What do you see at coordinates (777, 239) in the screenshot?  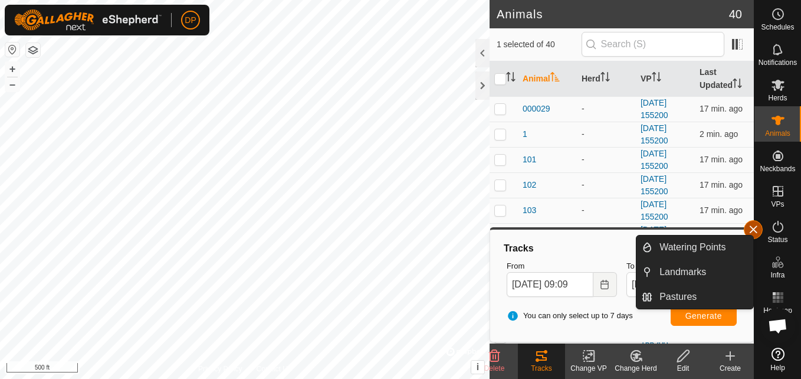 I see `span: Status` at bounding box center [777, 239].